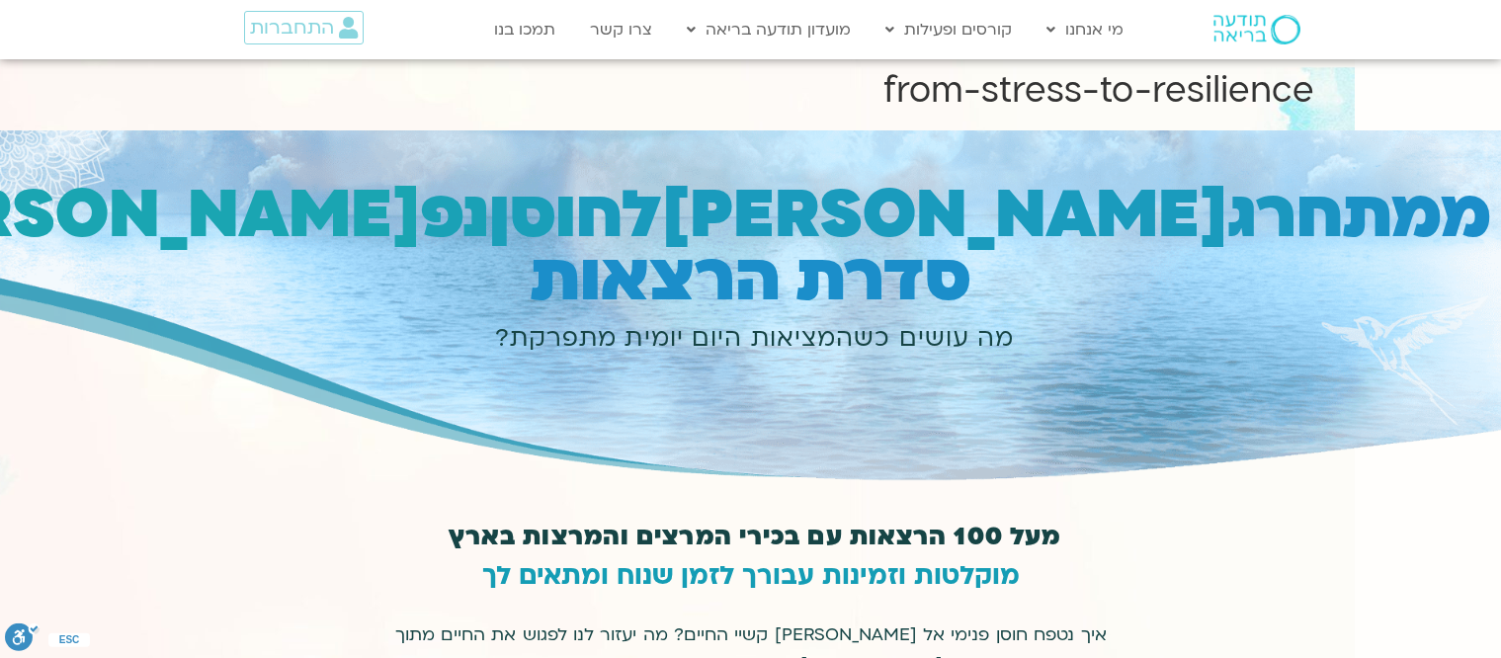 This screenshot has width=1501, height=658. What do you see at coordinates (750, 278) in the screenshot?
I see `span: סדרת הרצאות` at bounding box center [750, 278].